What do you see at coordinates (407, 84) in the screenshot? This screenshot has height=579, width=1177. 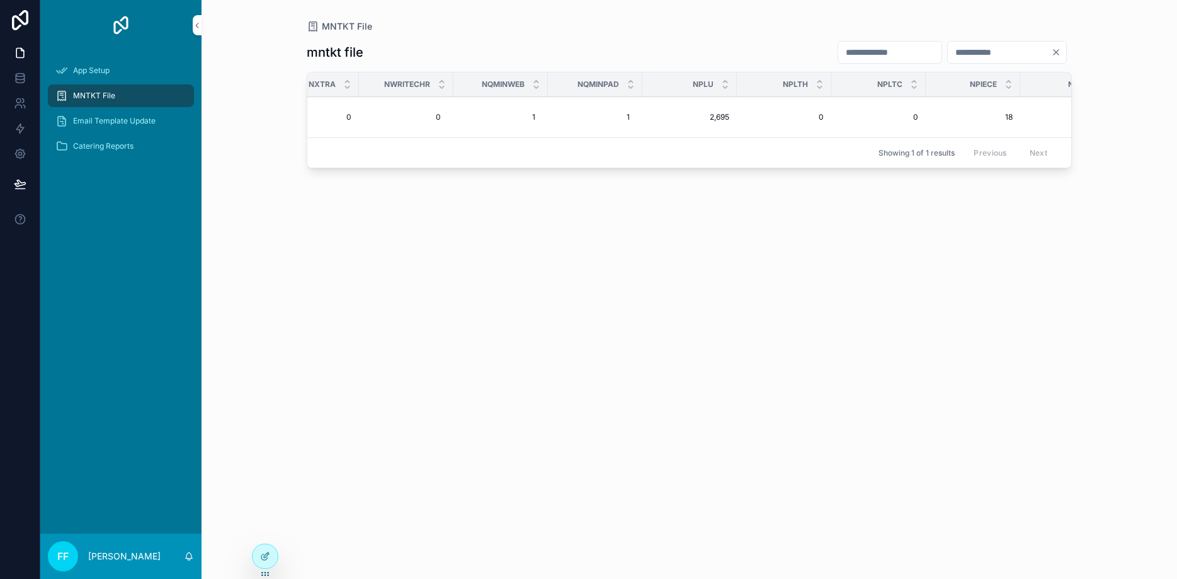 I see `span: Nwritechr` at bounding box center [407, 84].